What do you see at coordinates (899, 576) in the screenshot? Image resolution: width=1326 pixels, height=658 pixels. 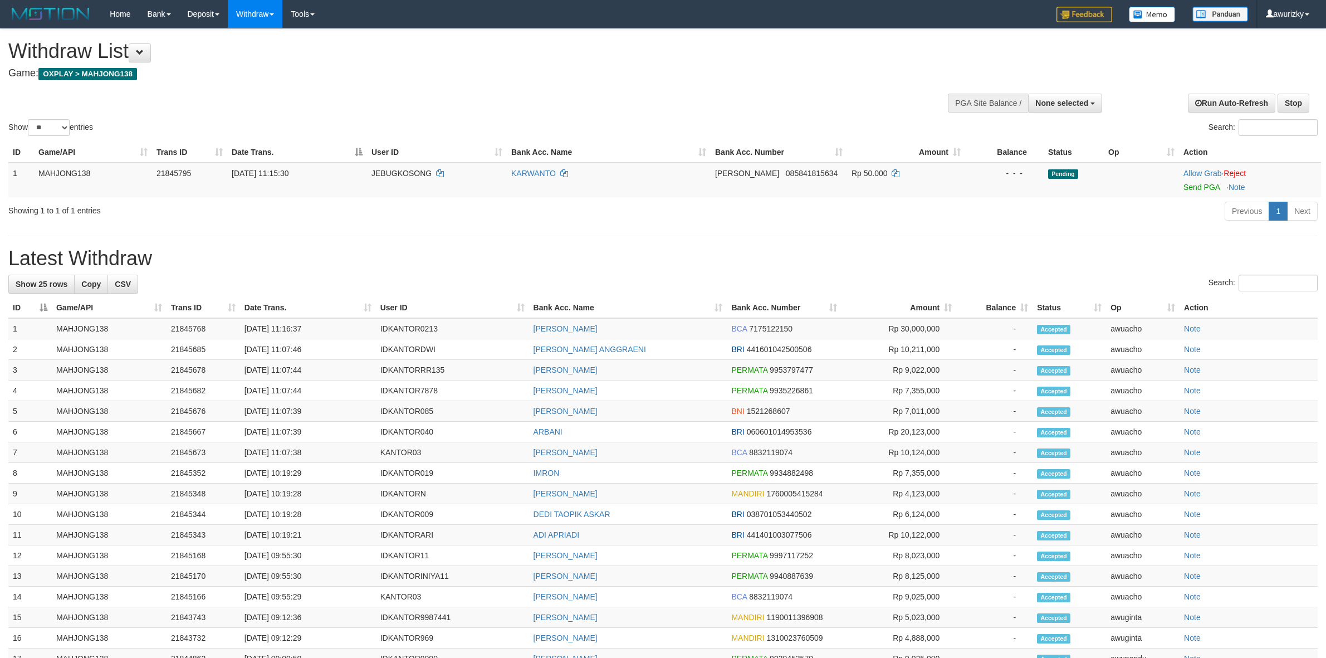 I see `td: Rp 8,125,000` at bounding box center [899, 576].